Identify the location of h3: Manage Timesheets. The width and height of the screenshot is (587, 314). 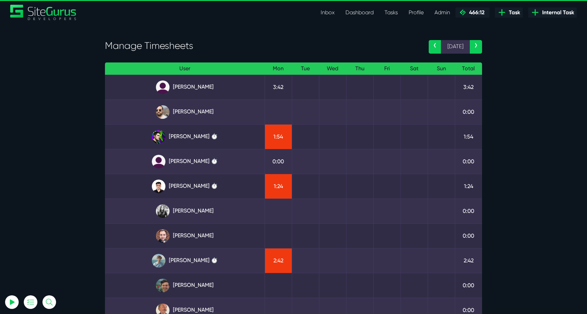
(262, 46).